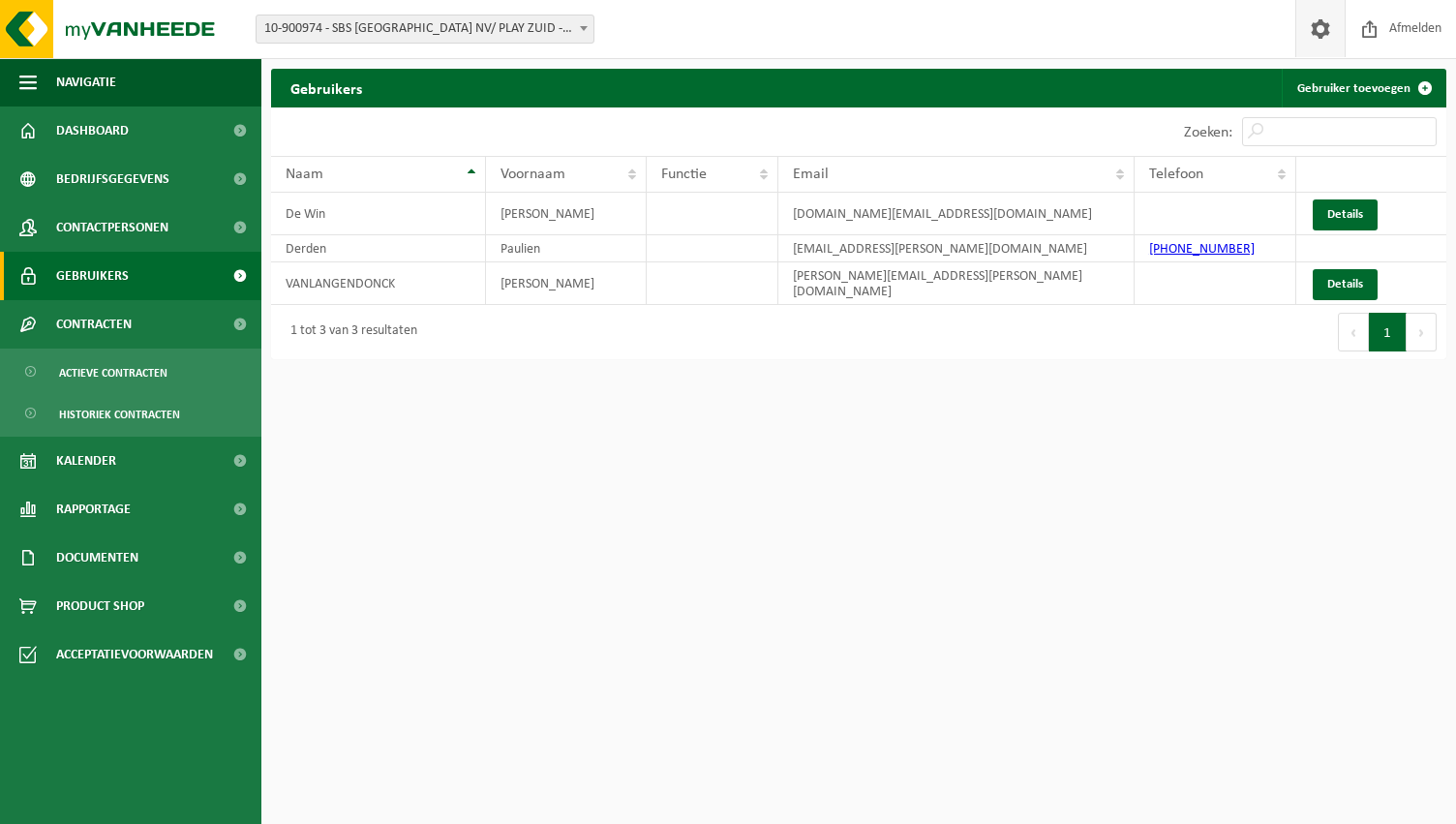  Describe the element at coordinates (135, 654) in the screenshot. I see `span: Acceptatievoorwaarden` at that location.